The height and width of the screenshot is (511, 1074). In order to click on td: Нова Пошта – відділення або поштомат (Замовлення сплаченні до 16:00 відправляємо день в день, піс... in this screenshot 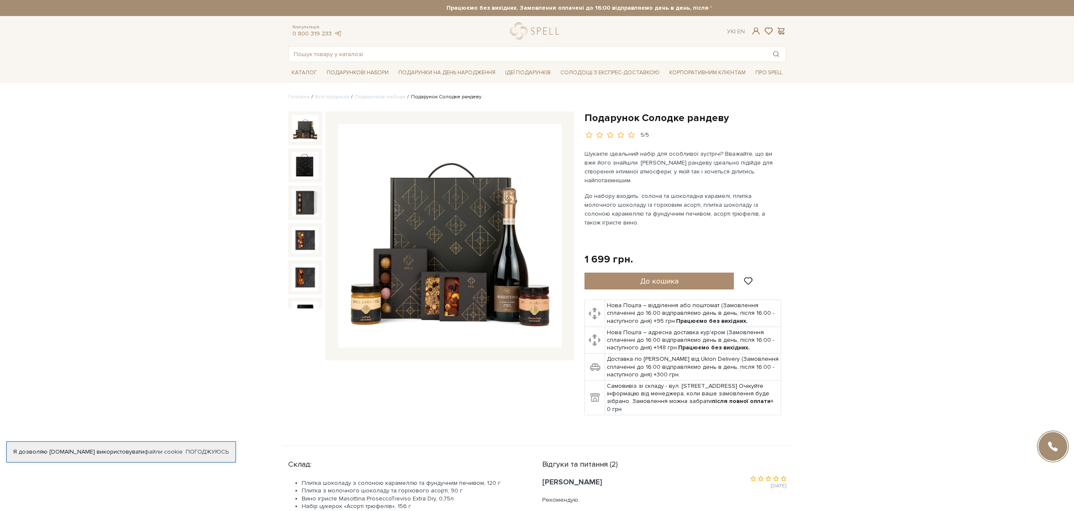, I will do `click(693, 313)`.